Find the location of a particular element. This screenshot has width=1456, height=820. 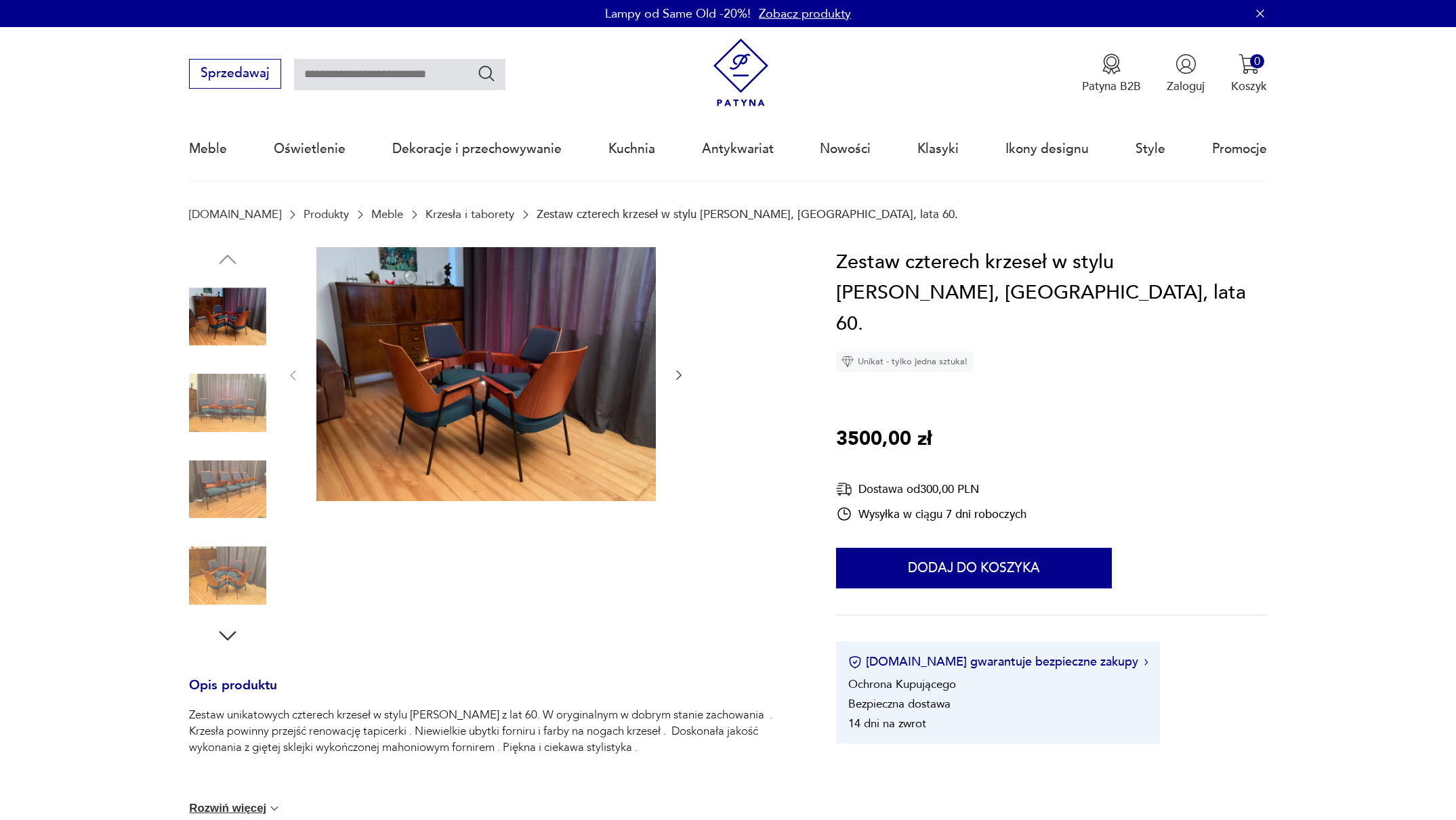

p: 3500,00 zł is located at coordinates (883, 440).